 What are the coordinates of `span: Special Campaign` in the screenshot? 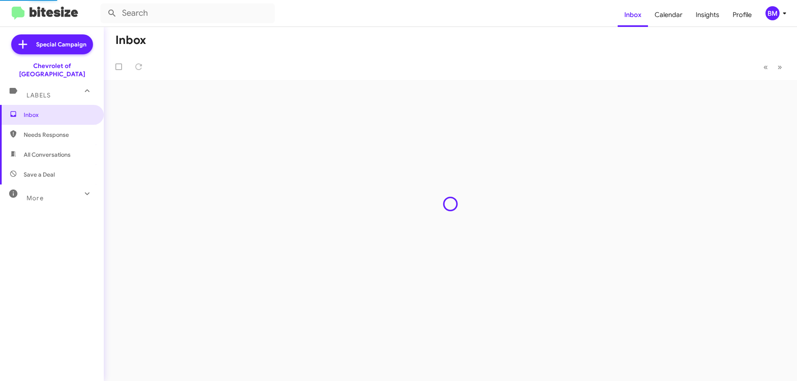 It's located at (61, 44).